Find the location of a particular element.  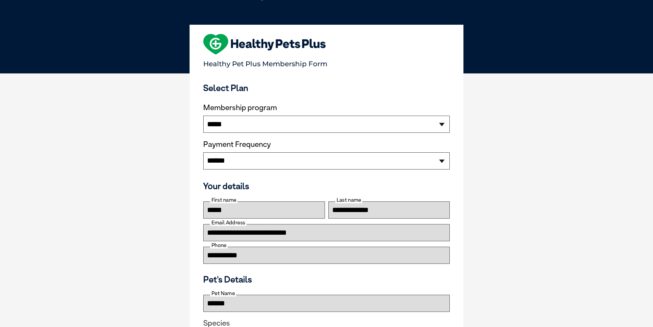

label: Payment Frequency is located at coordinates (237, 144).